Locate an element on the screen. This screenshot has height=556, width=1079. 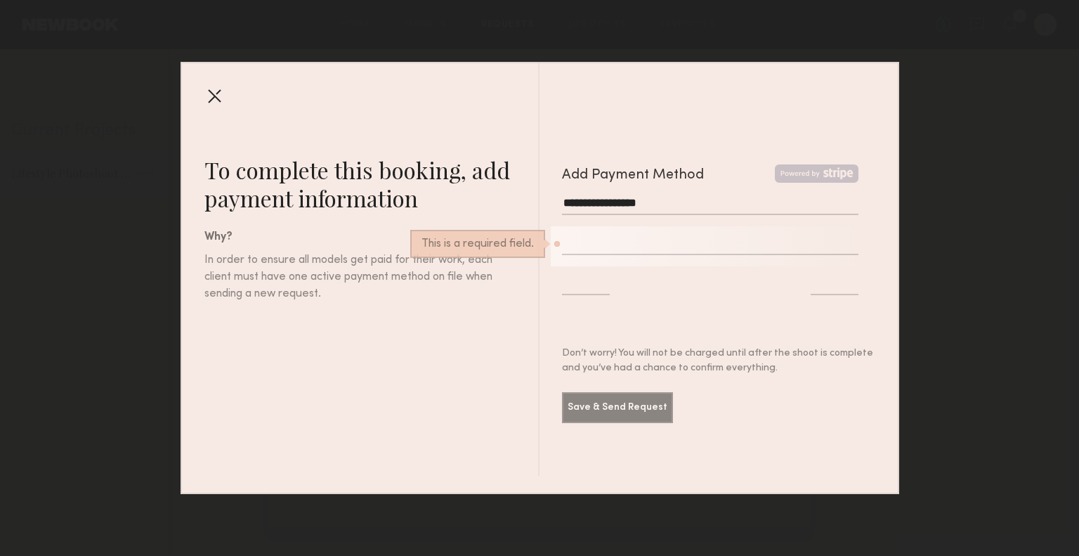
div: Don’t worry! You will not be charged until after the shoot is complete and you’ve had a chance to... is located at coordinates (719, 360).